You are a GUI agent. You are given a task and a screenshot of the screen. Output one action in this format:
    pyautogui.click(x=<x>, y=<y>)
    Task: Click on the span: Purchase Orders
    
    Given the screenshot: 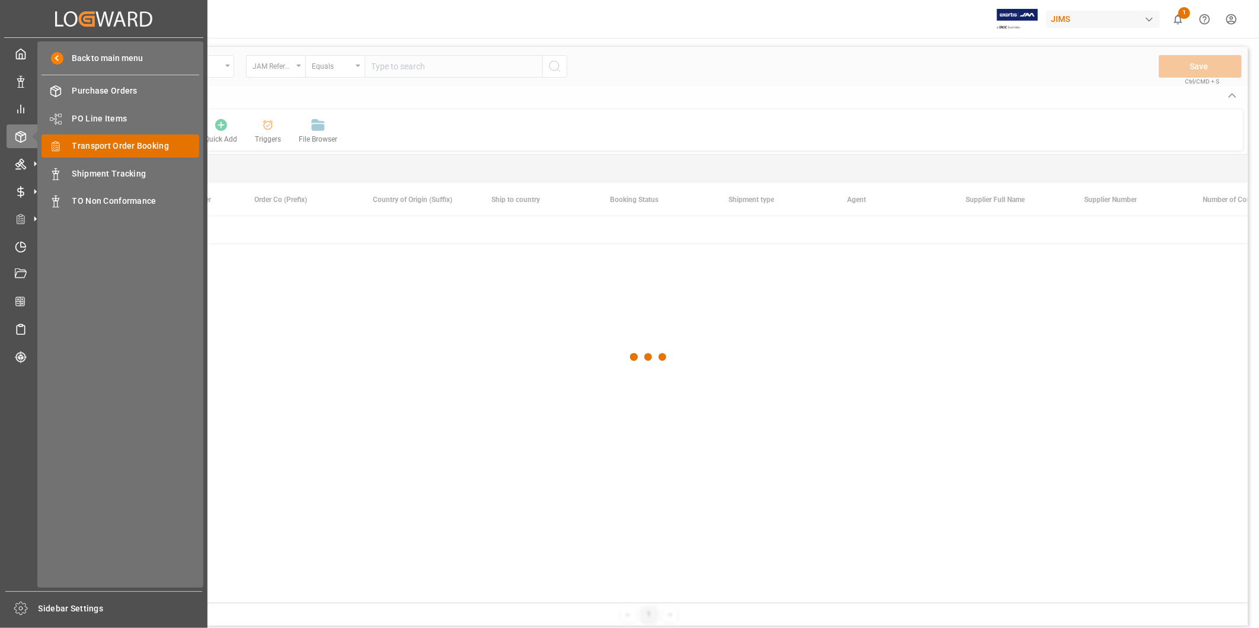 What is the action you would take?
    pyautogui.click(x=136, y=91)
    